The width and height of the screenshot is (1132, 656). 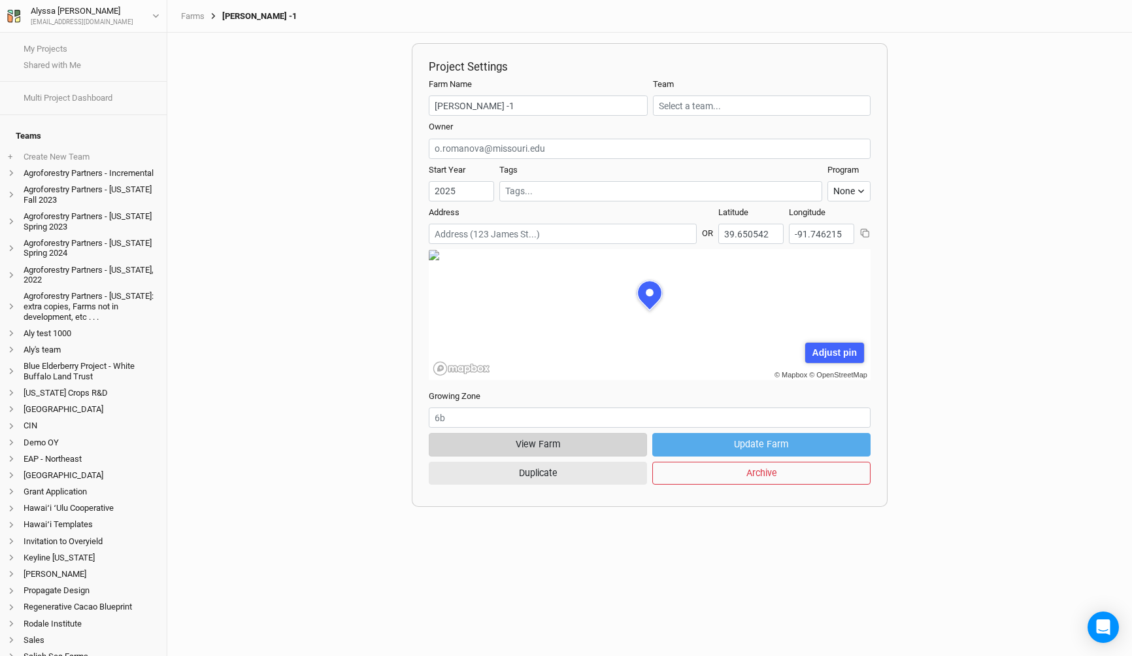 I want to click on label: Start Year, so click(x=447, y=170).